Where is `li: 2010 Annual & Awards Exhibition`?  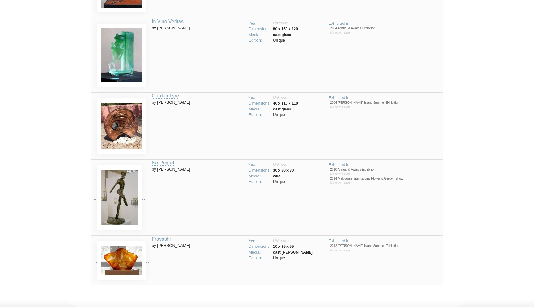
li: 2010 Annual & Awards Exhibition is located at coordinates (385, 170).